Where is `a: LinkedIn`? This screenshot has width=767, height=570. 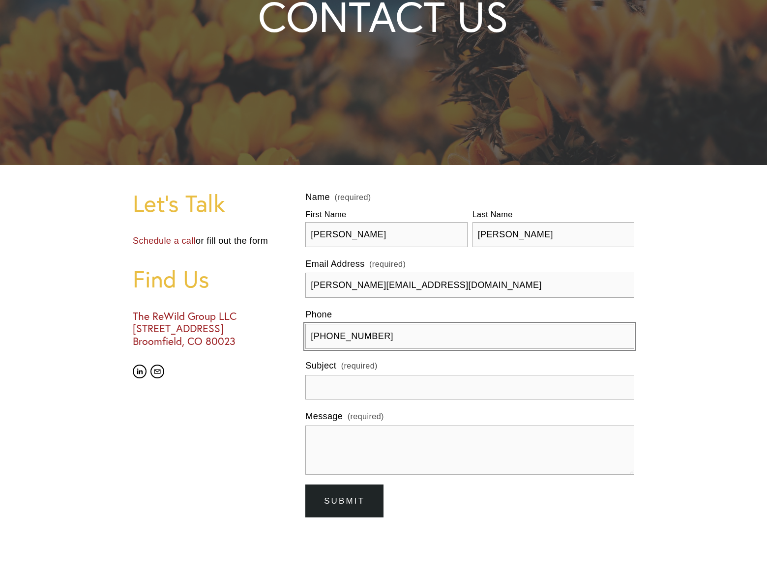 a: LinkedIn is located at coordinates (140, 372).